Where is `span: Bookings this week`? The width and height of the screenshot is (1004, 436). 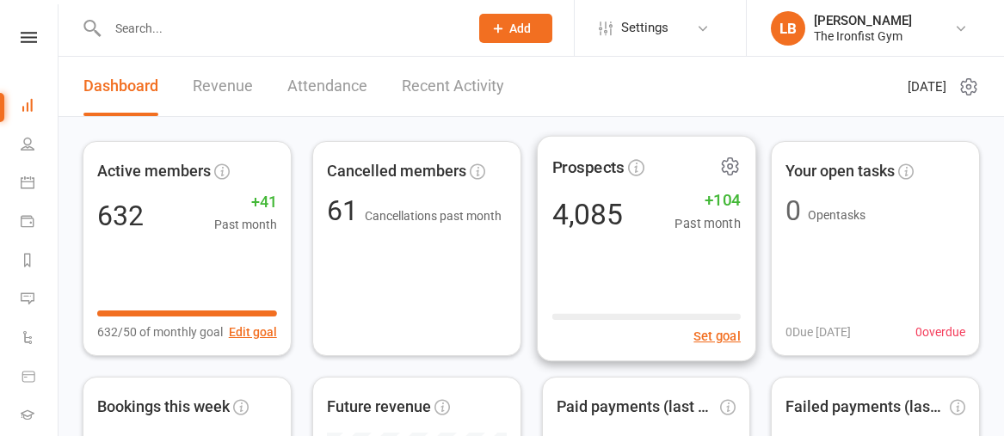
span: Bookings this week is located at coordinates (164, 407).